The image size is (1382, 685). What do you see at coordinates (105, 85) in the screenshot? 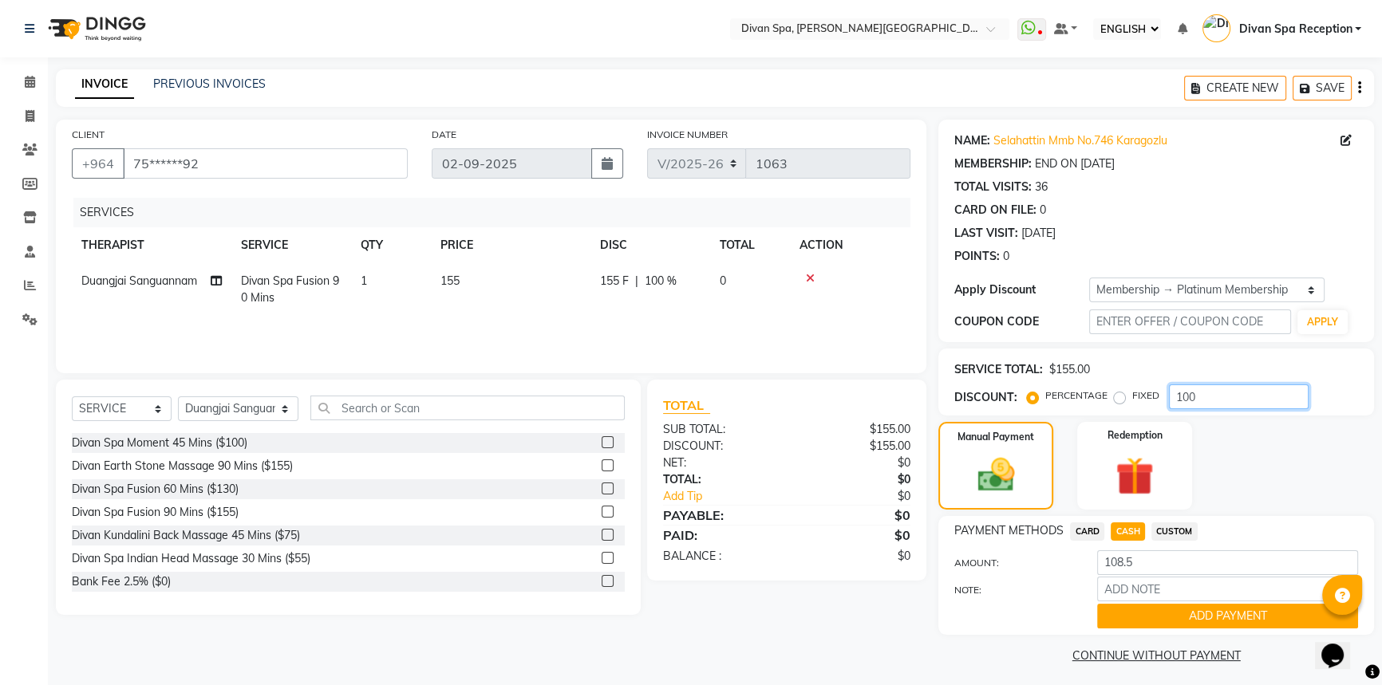
I see `a: INVOICE` at bounding box center [105, 85].